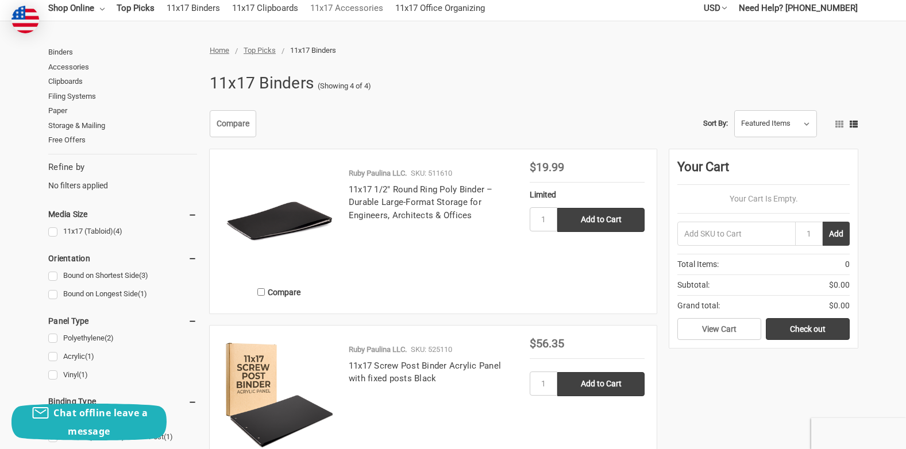 The width and height of the screenshot is (906, 449). I want to click on a: Vinyl, so click(122, 375).